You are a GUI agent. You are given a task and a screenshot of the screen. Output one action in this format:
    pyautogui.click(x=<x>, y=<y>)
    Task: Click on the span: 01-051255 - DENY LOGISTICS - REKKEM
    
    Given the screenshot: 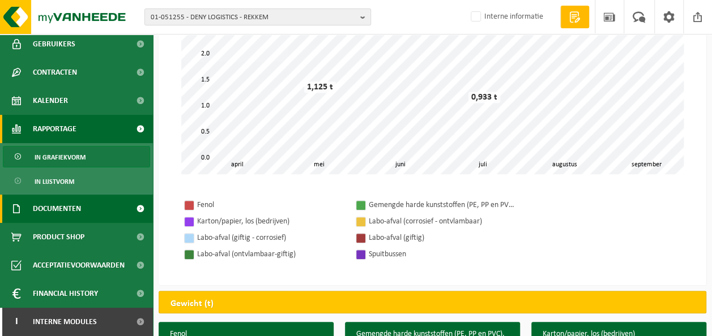 What is the action you would take?
    pyautogui.click(x=253, y=18)
    